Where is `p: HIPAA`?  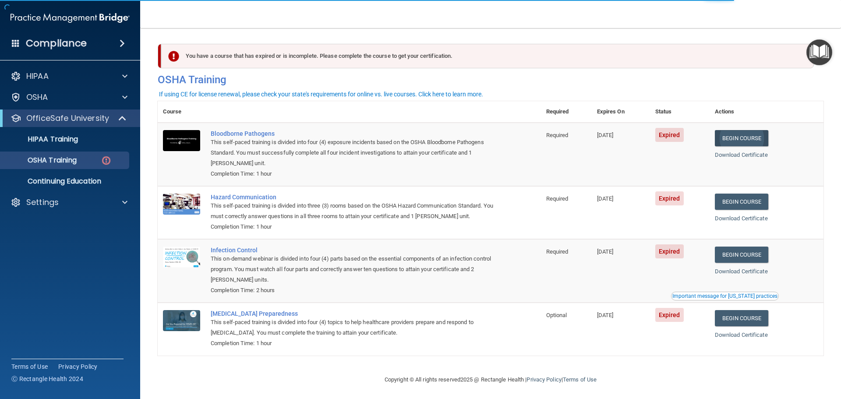
p: HIPAA is located at coordinates (37, 76).